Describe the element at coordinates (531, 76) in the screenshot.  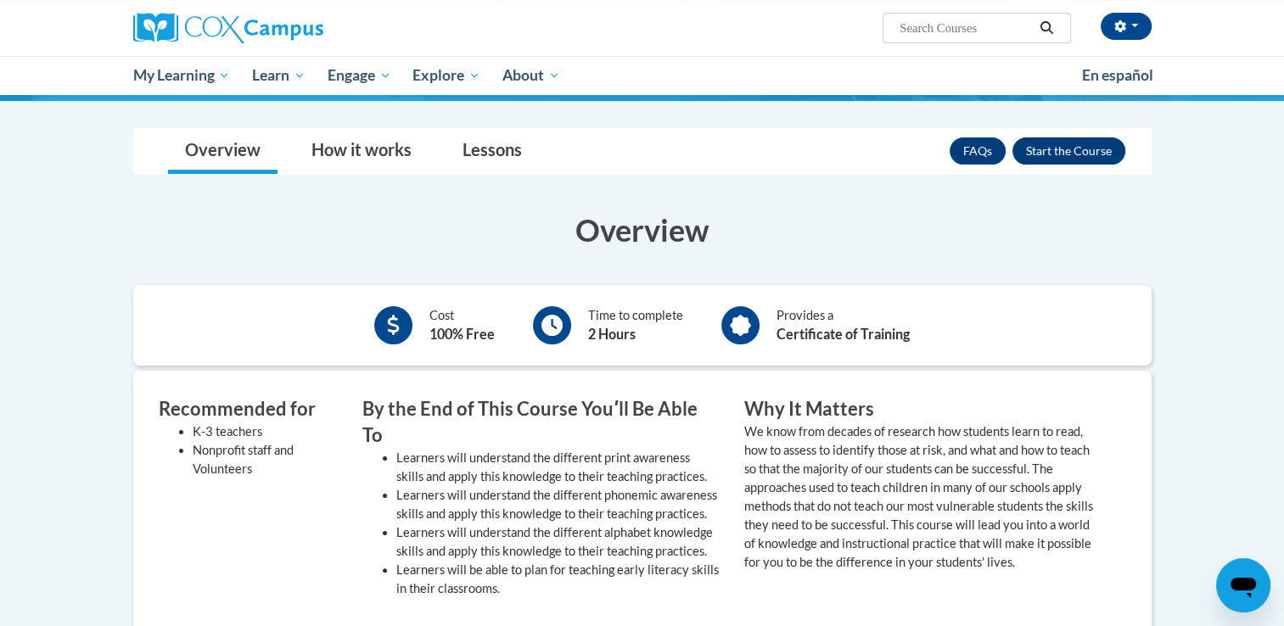
I see `a: About` at that location.